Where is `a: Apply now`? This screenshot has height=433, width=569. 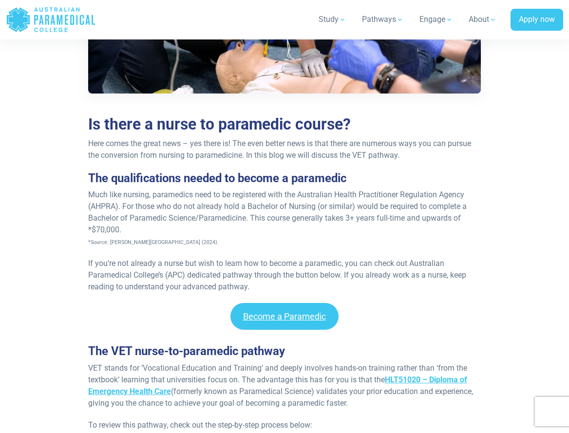
a: Apply now is located at coordinates (537, 20).